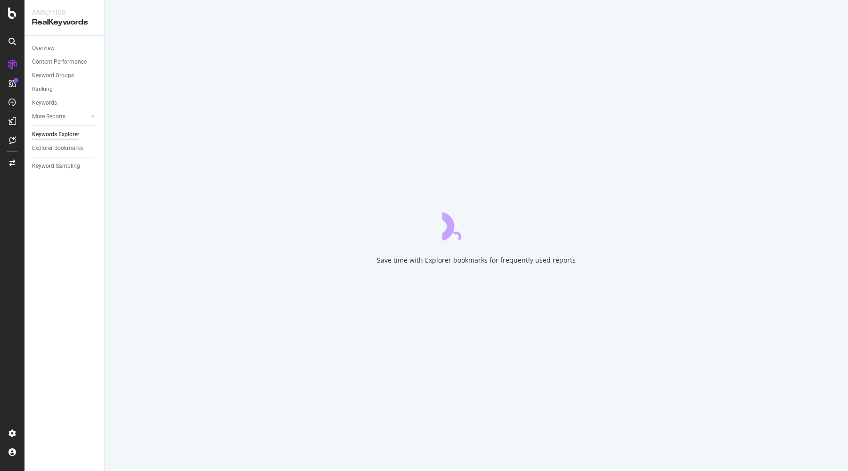 Image resolution: width=848 pixels, height=471 pixels. I want to click on a: Keyword Sampling, so click(65, 166).